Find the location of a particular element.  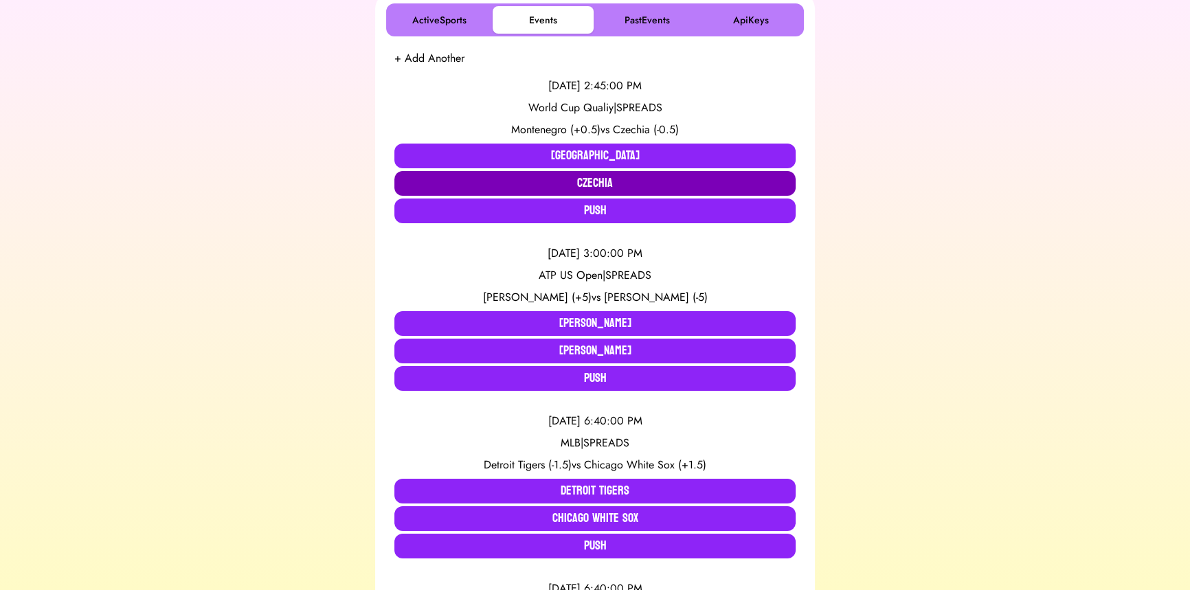

span: Czechia (-0.5) is located at coordinates (646, 129).